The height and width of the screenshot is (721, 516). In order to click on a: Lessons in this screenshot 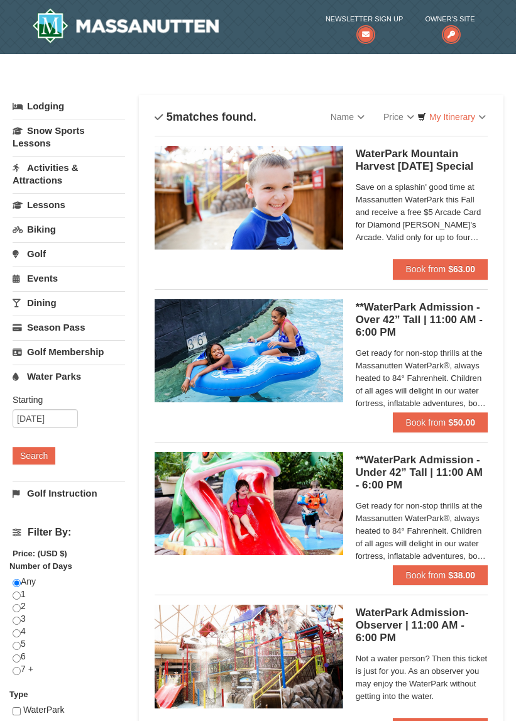, I will do `click(69, 204)`.